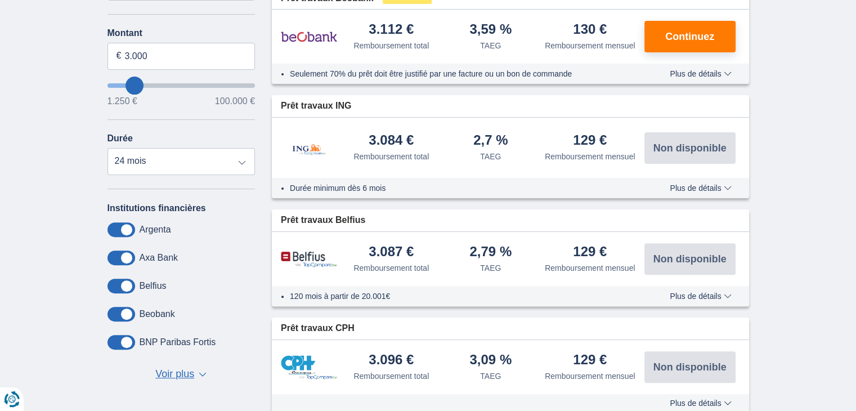  I want to click on span: Voir plus, so click(175, 374).